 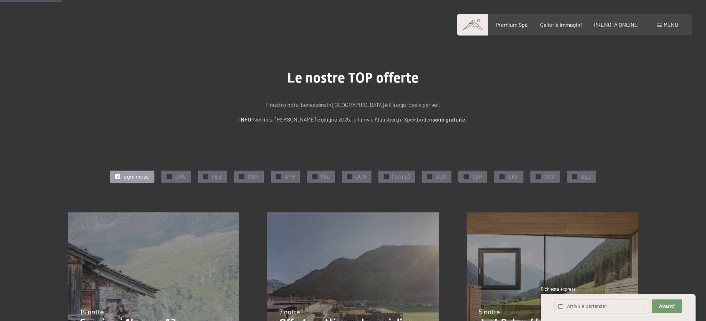 What do you see at coordinates (561, 24) in the screenshot?
I see `a: Galleria immagini` at bounding box center [561, 24].